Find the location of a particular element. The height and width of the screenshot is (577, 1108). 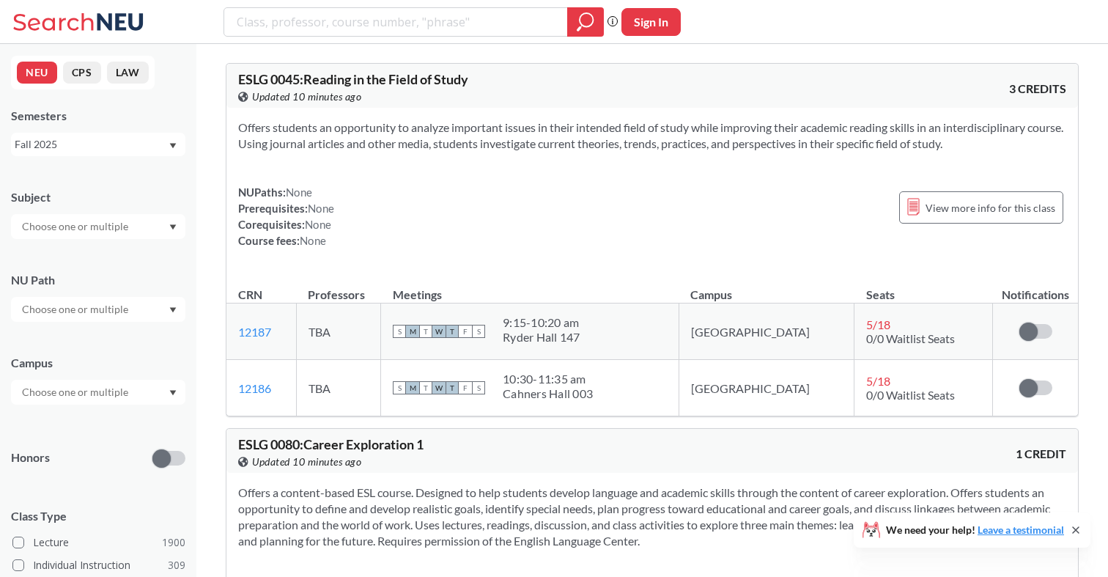

p: Honors is located at coordinates (30, 457).